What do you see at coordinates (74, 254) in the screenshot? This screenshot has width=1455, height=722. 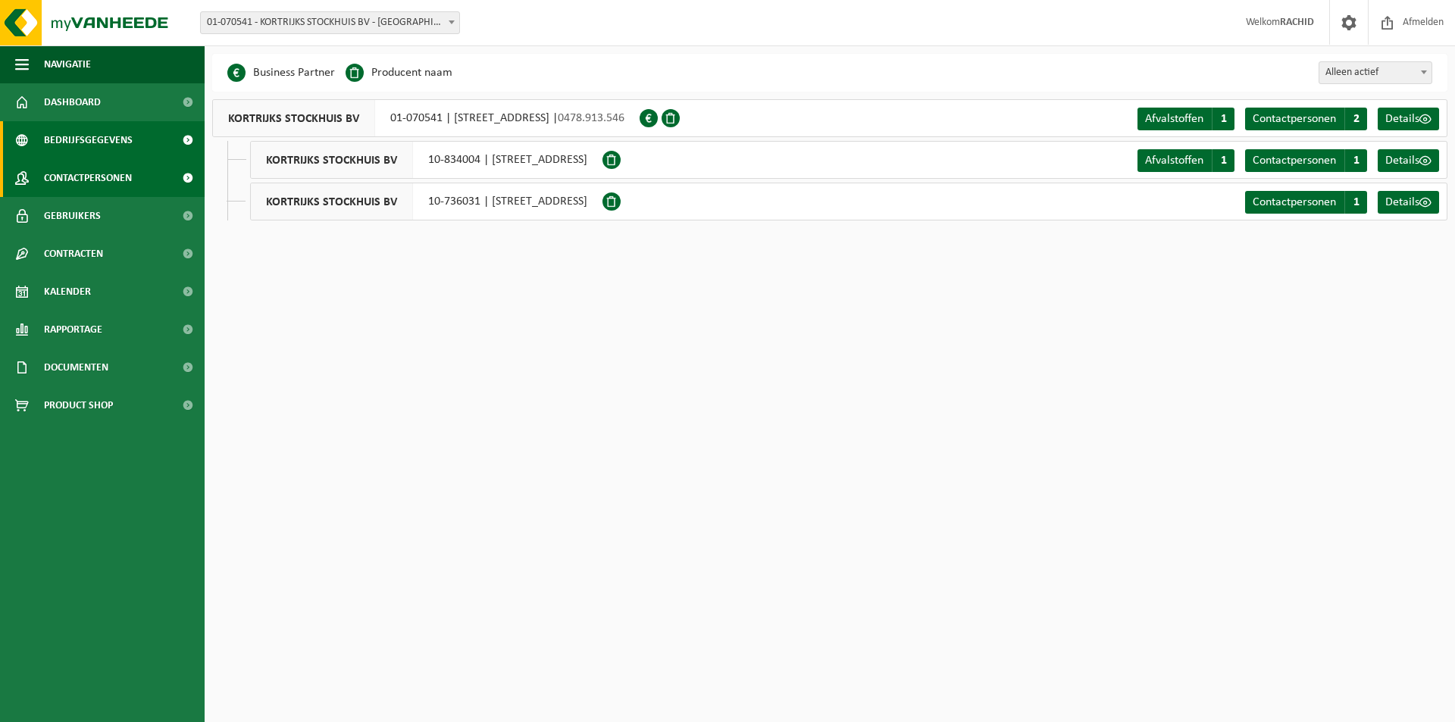 I see `span: Contracten` at bounding box center [74, 254].